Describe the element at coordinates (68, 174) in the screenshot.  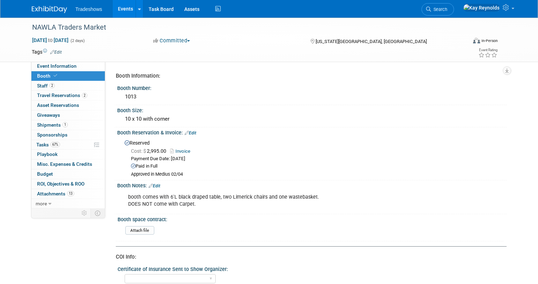
I see `a: Budget` at that location.